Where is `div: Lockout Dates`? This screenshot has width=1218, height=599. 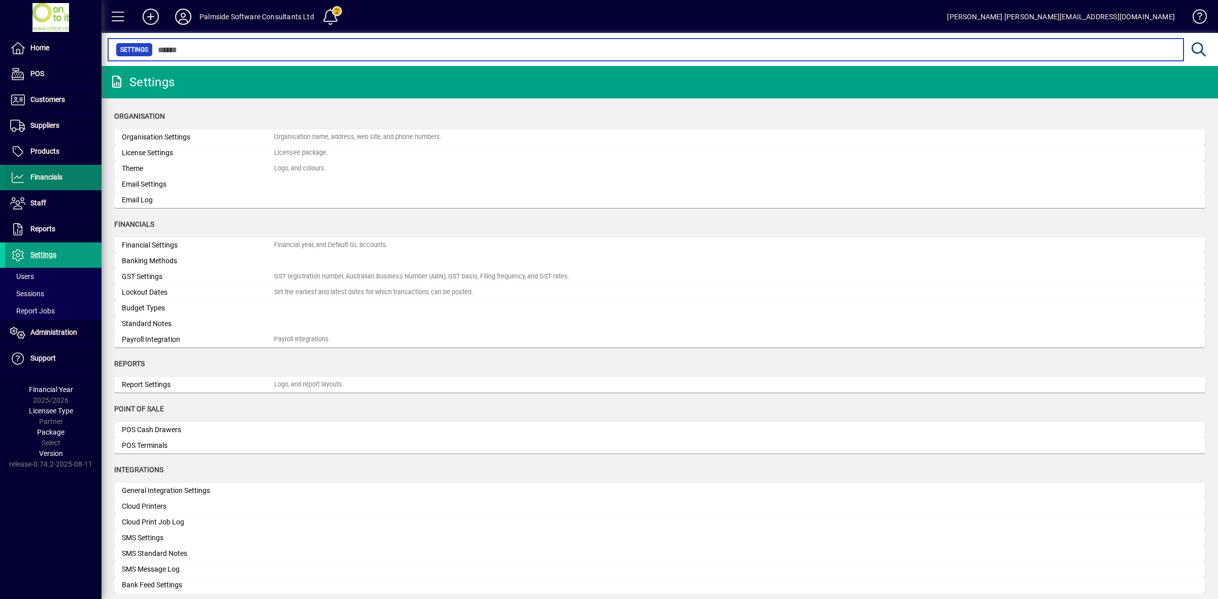 div: Lockout Dates is located at coordinates (198, 292).